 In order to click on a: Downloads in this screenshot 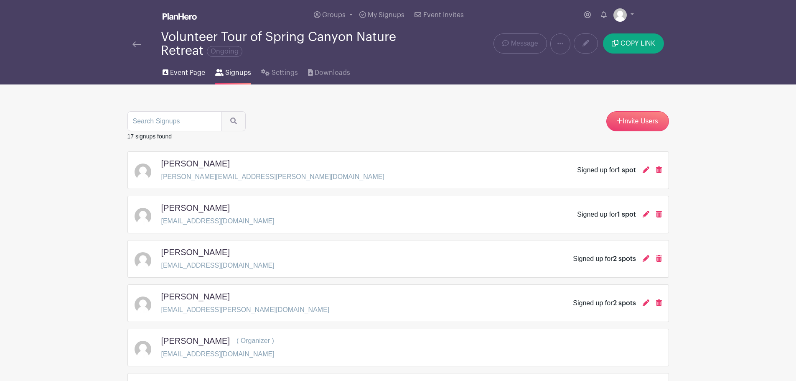, I will do `click(329, 71)`.